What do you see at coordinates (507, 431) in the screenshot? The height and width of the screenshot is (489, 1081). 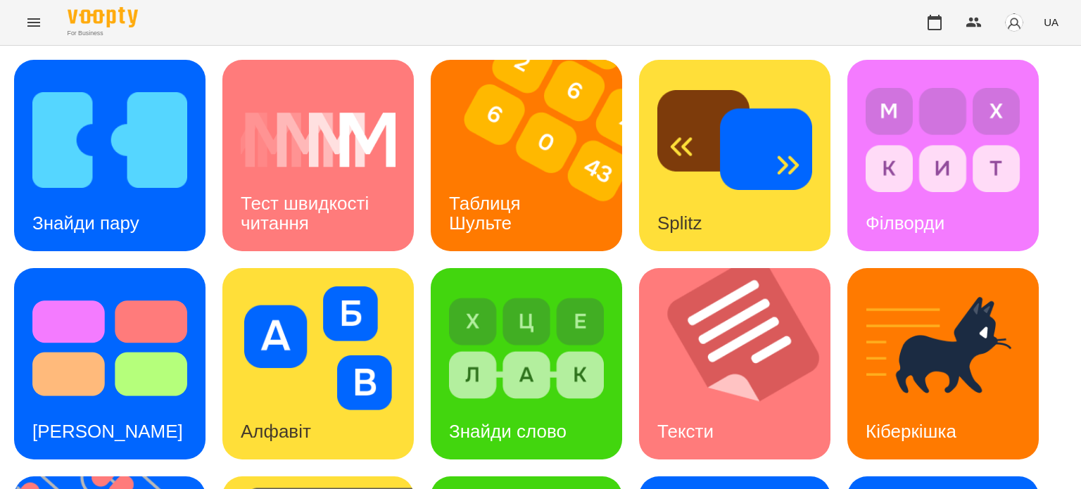 I see `h3: Знайди слово` at bounding box center [507, 431].